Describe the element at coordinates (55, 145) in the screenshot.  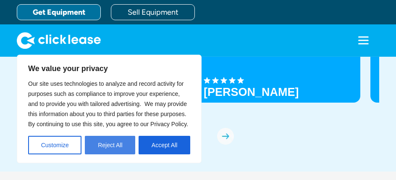
I see `button: Customize` at that location.